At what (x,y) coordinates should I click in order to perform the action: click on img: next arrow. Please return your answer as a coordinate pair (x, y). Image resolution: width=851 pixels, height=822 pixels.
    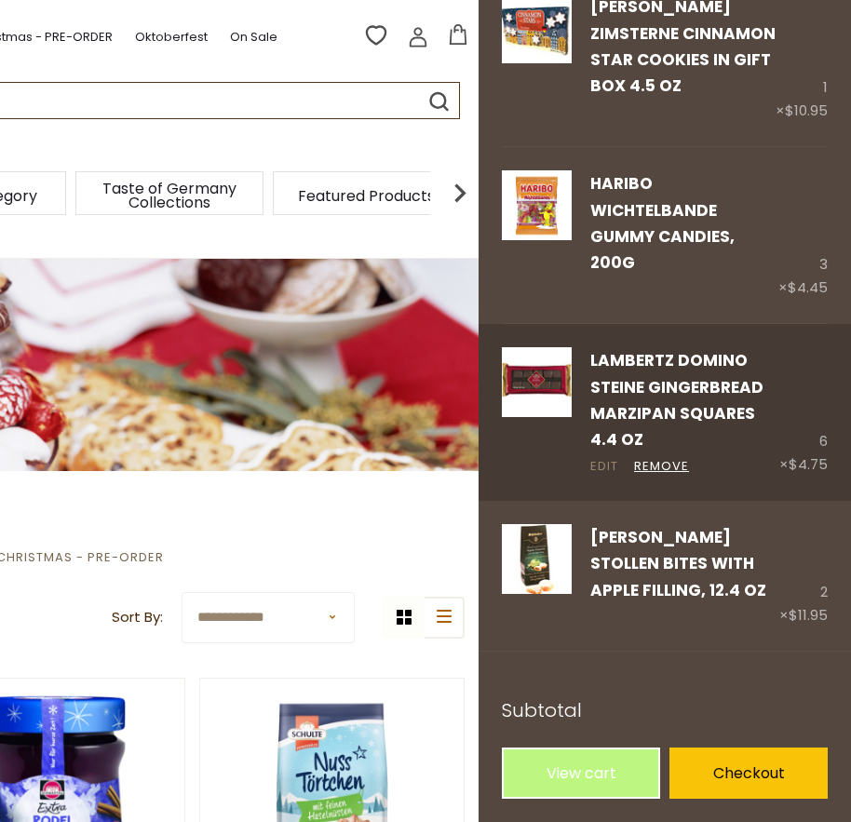
    Looking at the image, I should click on (460, 193).